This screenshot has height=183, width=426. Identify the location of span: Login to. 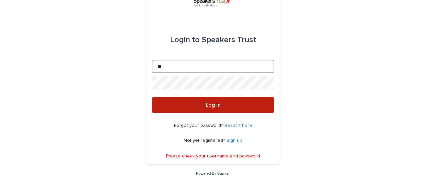
(185, 40).